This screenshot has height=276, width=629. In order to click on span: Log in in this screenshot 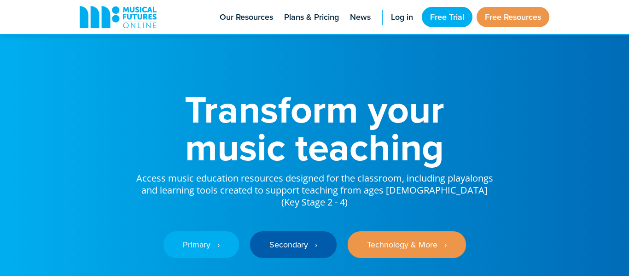, I will do `click(402, 17)`.